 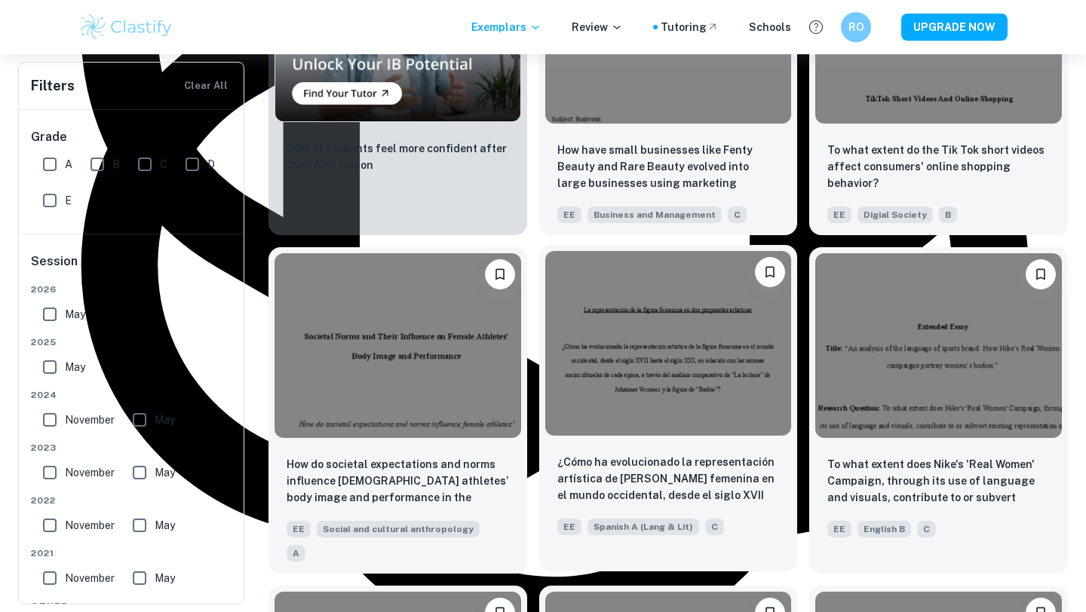 I want to click on img: English B EE example thumbnail: To what extent does Nike's 'Real Women', so click(x=938, y=345).